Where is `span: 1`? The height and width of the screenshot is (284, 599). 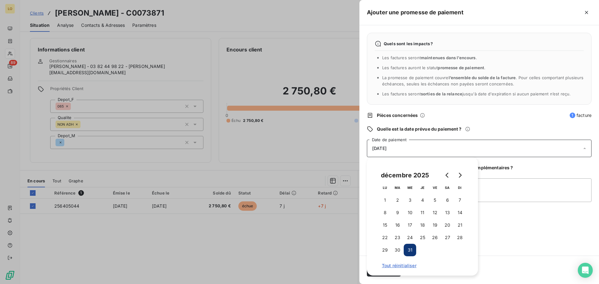 span: 1 is located at coordinates (572, 115).